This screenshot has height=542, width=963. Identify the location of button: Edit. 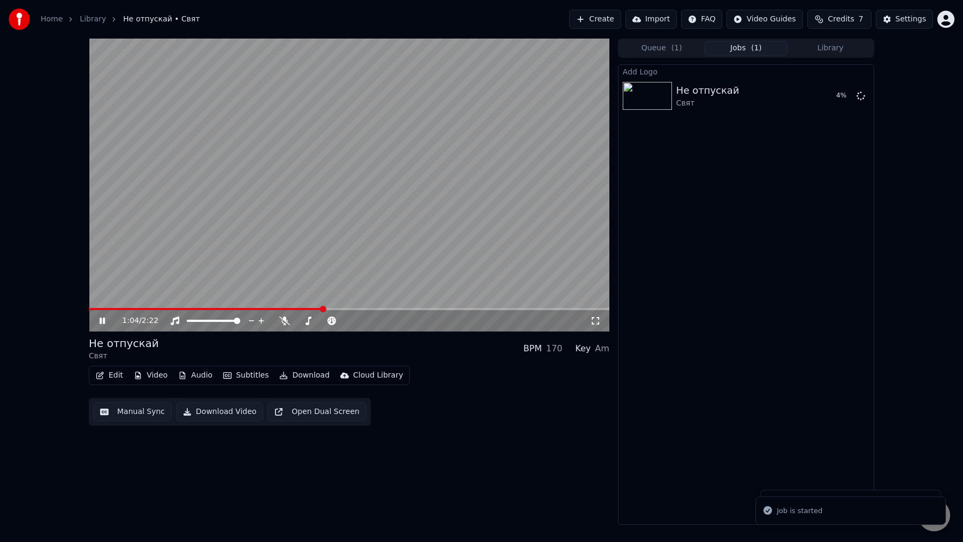
(109, 375).